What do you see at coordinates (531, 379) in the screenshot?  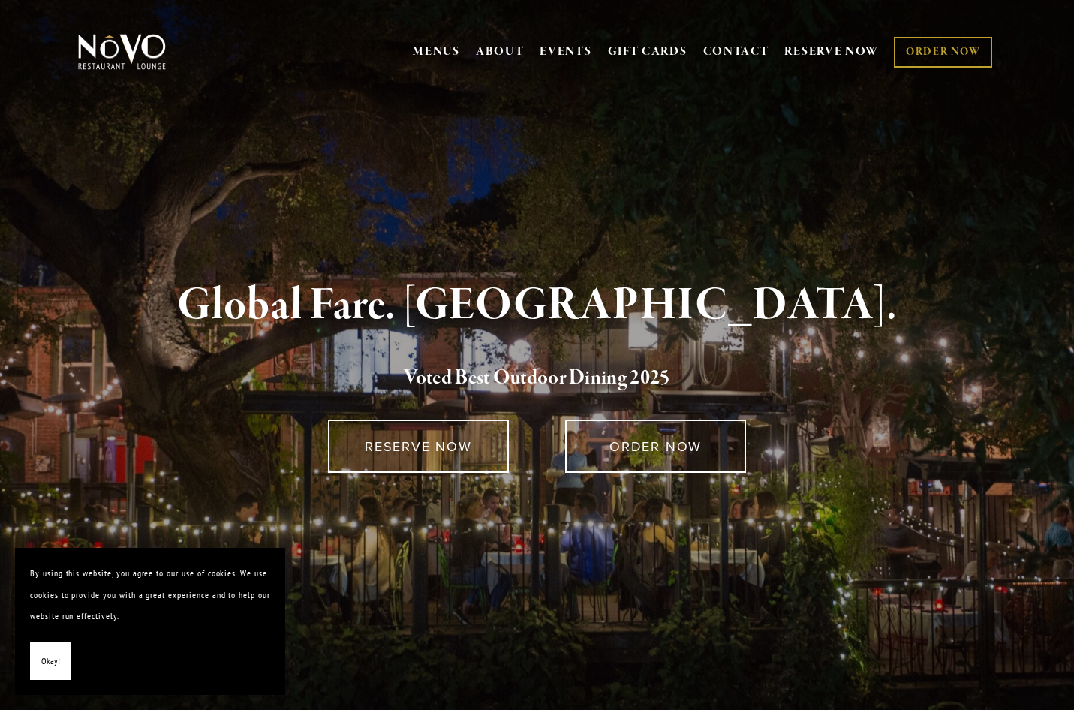 I see `a: Voted Best Outdoor Dining 202` at bounding box center [531, 379].